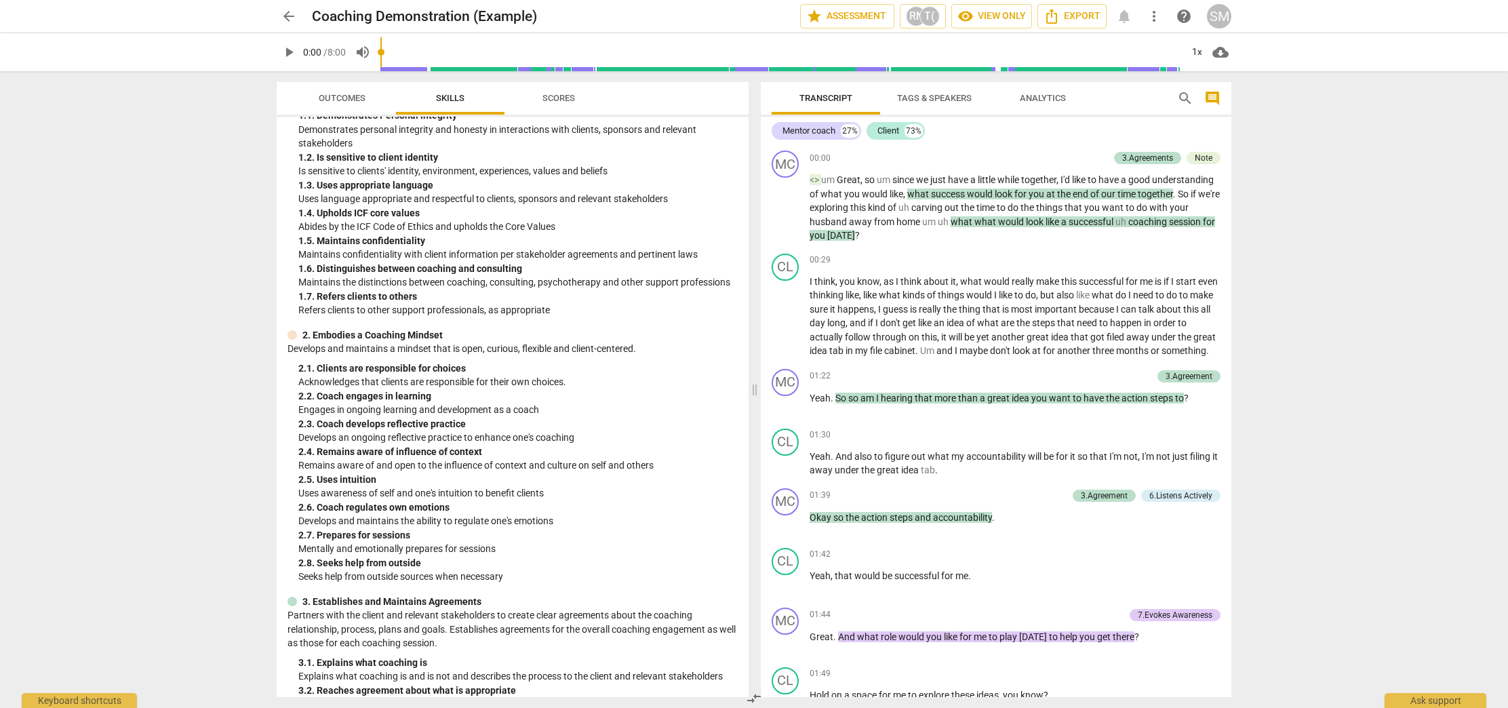 The image size is (1508, 708). Describe the element at coordinates (518, 213) in the screenshot. I see `div: 1. 4. Upholds ICF core values` at that location.